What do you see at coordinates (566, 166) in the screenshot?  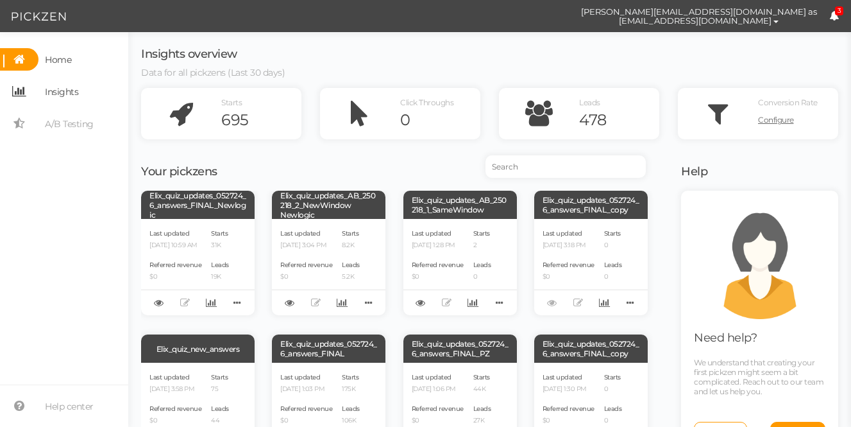 I see `input: Search` at bounding box center [566, 166].